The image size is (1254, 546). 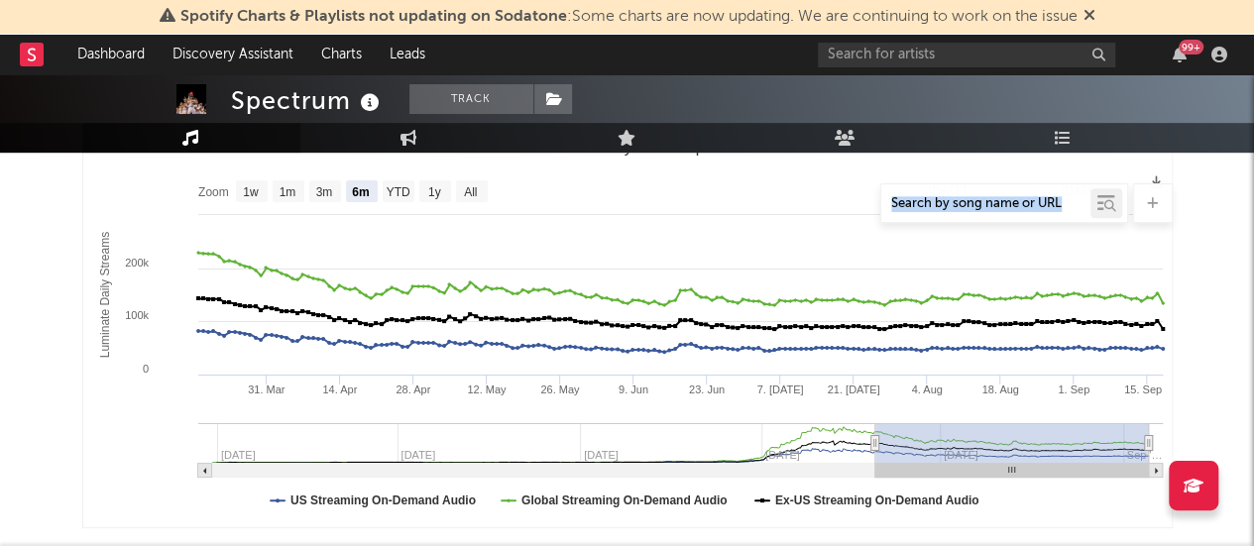 What do you see at coordinates (999, 389) in the screenshot?
I see `text: 18. Aug` at bounding box center [999, 389].